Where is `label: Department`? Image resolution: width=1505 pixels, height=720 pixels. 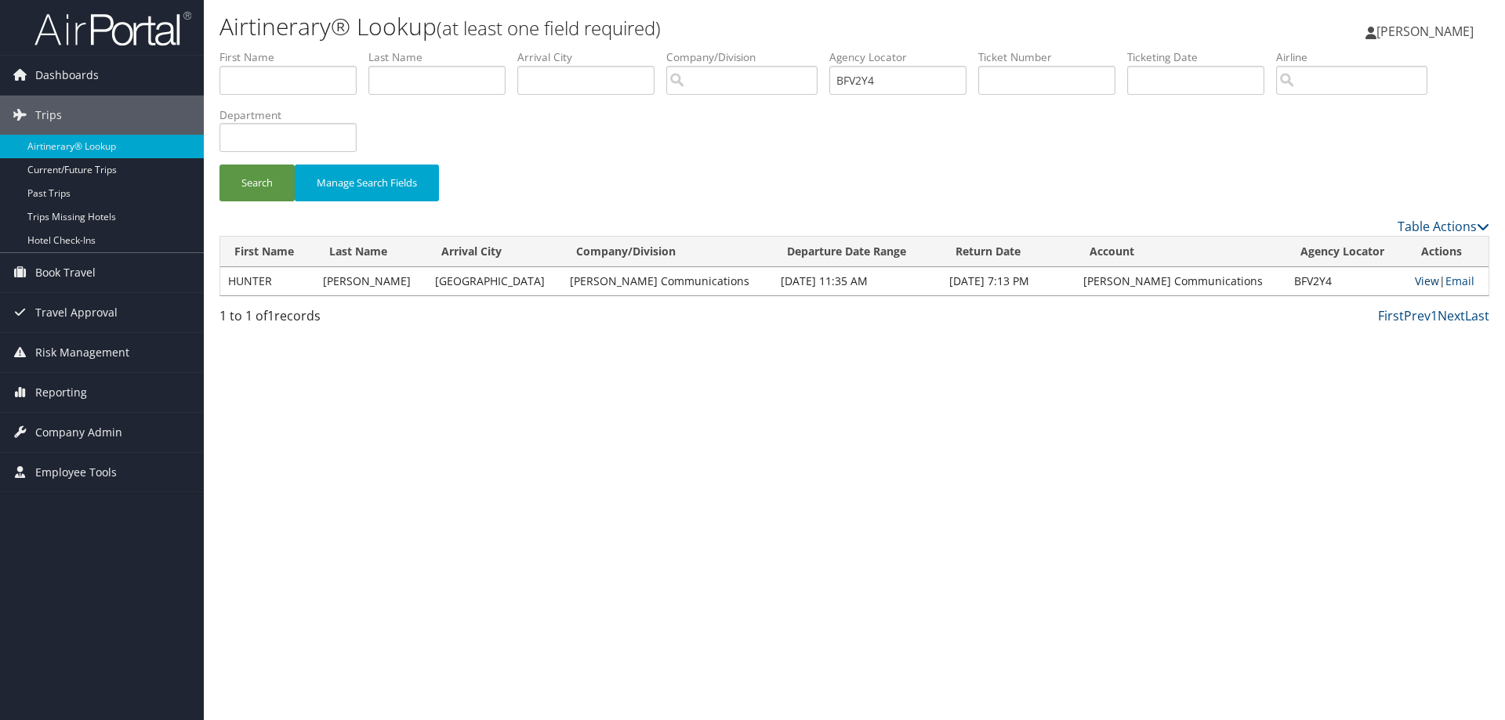 label: Department is located at coordinates (294, 115).